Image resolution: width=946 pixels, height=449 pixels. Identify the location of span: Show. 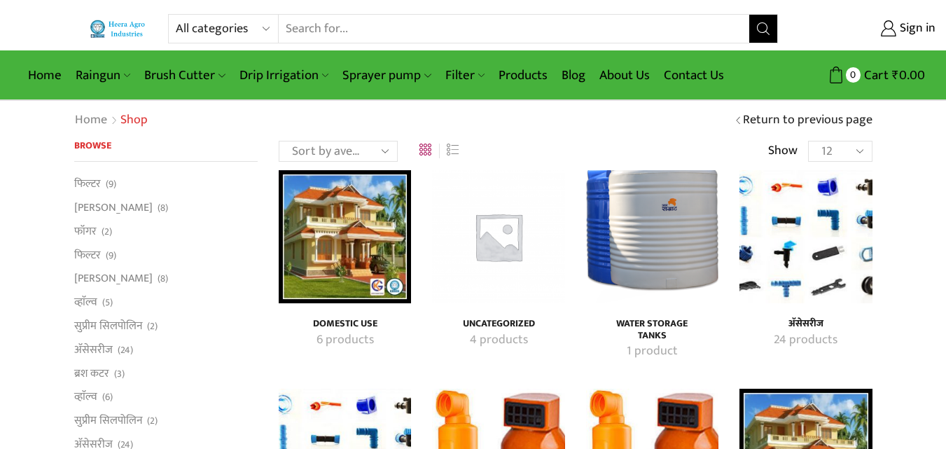
(783, 151).